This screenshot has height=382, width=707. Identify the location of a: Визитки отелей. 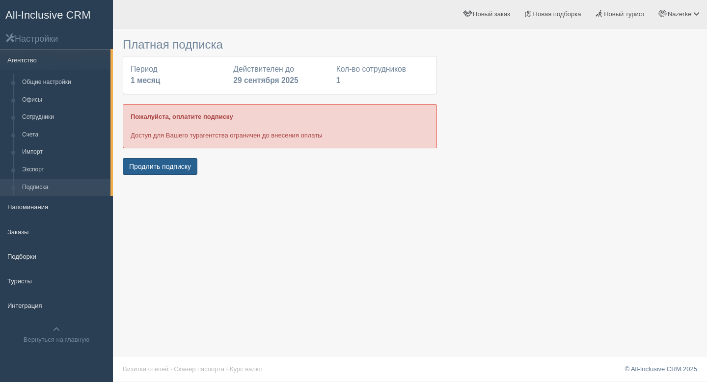
(145, 368).